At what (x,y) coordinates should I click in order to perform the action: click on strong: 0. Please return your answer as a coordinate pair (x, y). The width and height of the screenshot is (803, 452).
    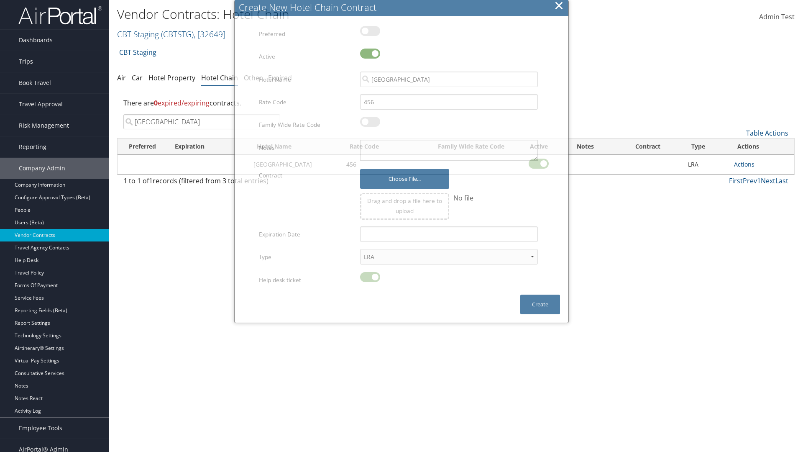
    Looking at the image, I should click on (156, 103).